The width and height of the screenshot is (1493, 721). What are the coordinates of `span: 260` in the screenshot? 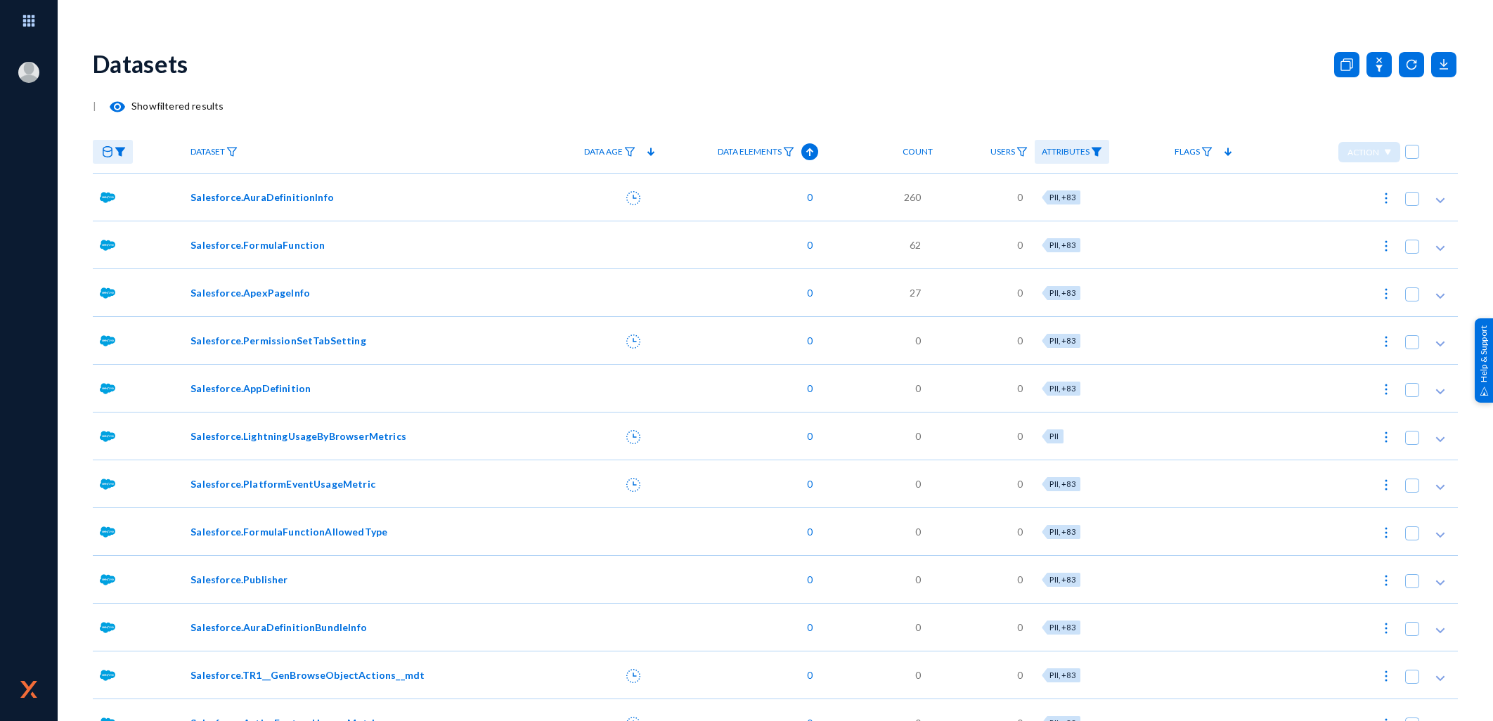 It's located at (912, 197).